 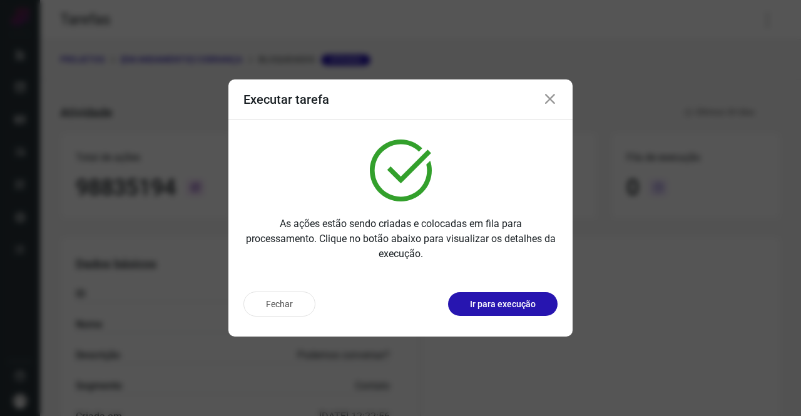 What do you see at coordinates (502, 304) in the screenshot?
I see `p: Ir para execução` at bounding box center [502, 304].